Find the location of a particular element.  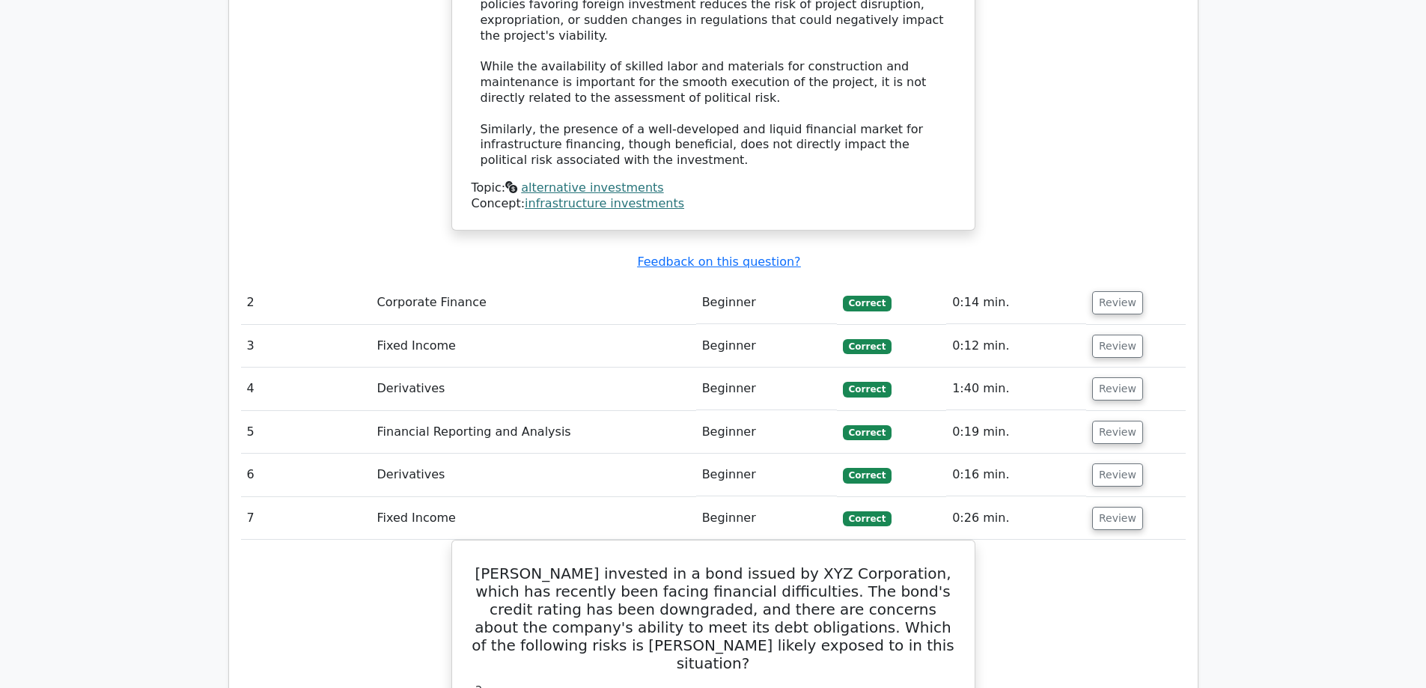

td: 0:14 min. is located at coordinates (1016, 302).